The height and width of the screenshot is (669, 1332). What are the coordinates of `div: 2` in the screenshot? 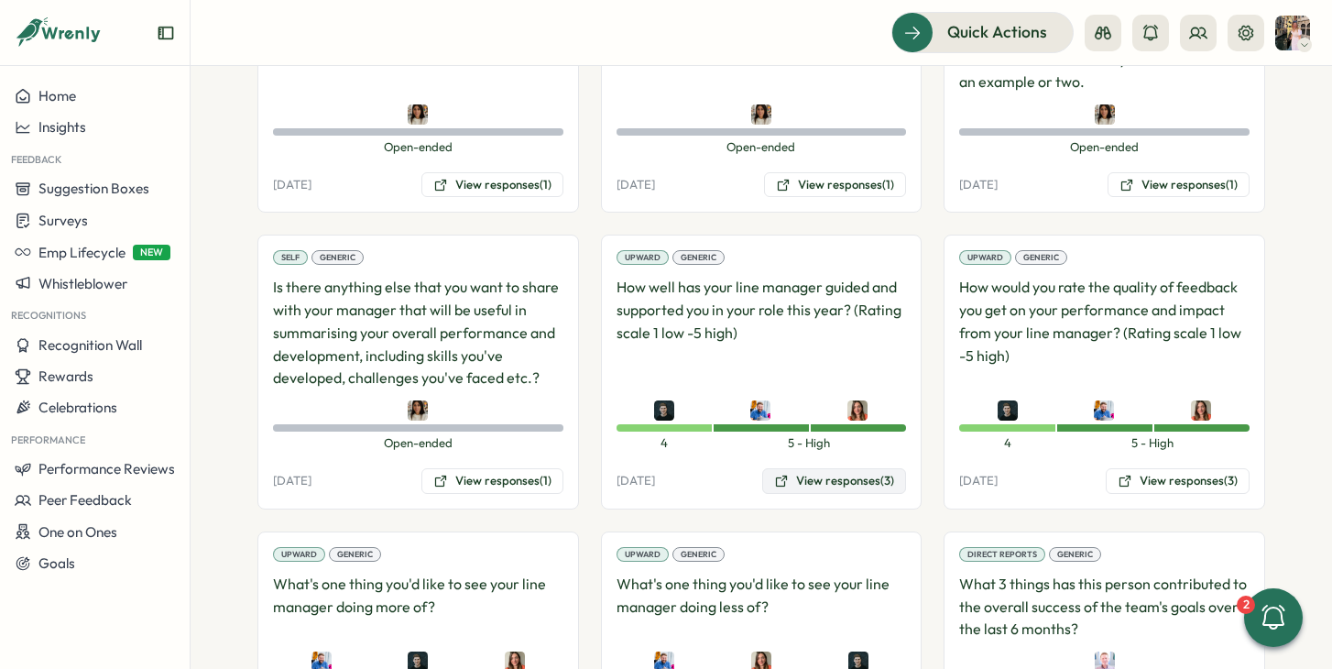 It's located at (1246, 605).